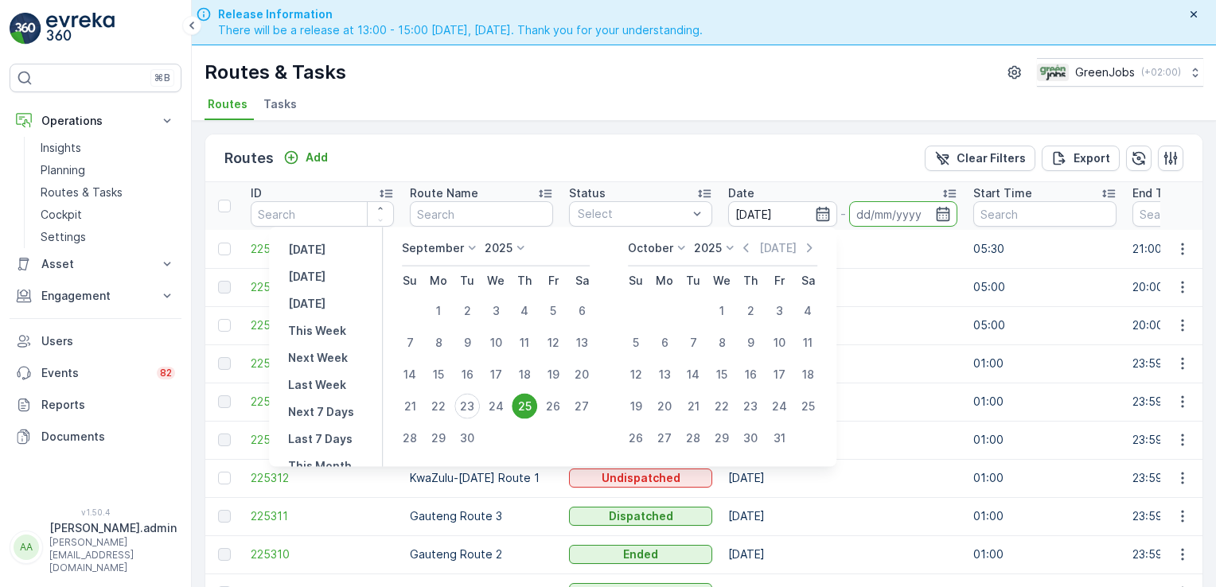 The height and width of the screenshot is (587, 1216). Describe the element at coordinates (1158, 193) in the screenshot. I see `p: End Time` at that location.